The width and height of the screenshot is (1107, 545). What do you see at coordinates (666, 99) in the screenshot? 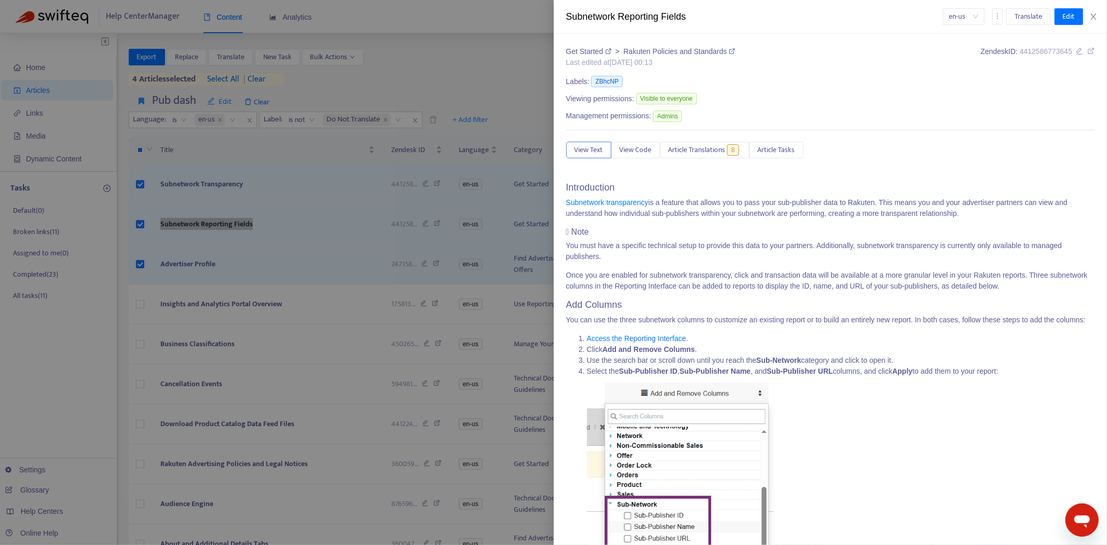
I see `span: Visible to everyone` at bounding box center [666, 99].